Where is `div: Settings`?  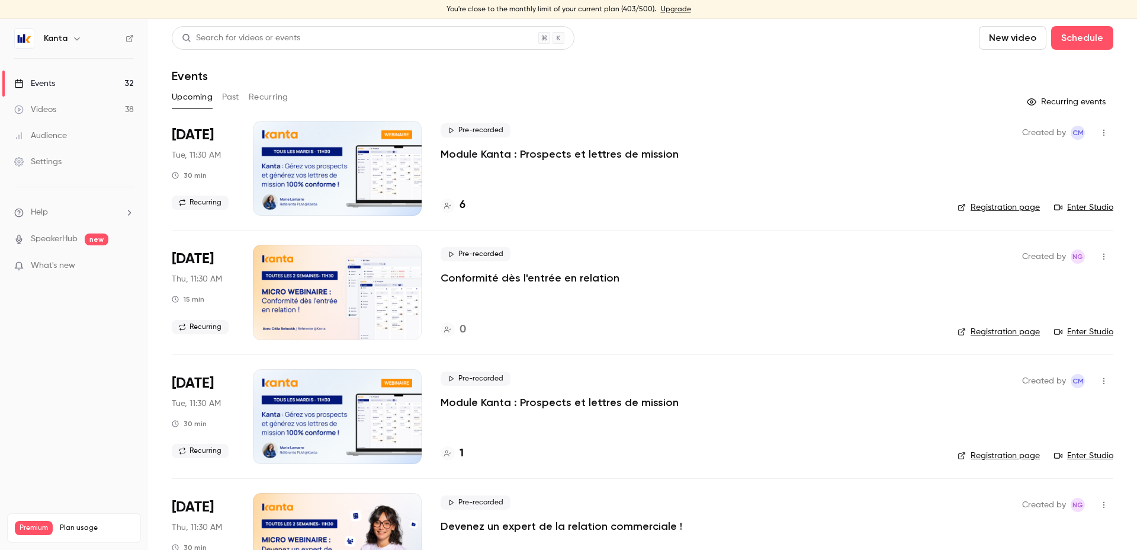 div: Settings is located at coordinates (38, 162).